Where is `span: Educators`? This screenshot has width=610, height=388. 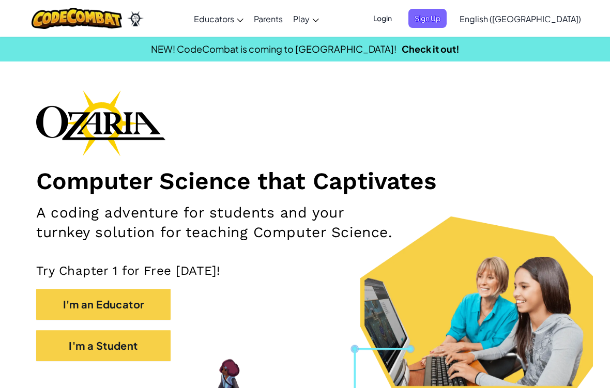
span: Educators is located at coordinates (214, 19).